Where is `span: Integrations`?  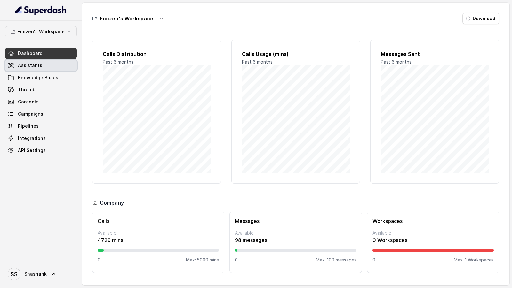 span: Integrations is located at coordinates (32, 138).